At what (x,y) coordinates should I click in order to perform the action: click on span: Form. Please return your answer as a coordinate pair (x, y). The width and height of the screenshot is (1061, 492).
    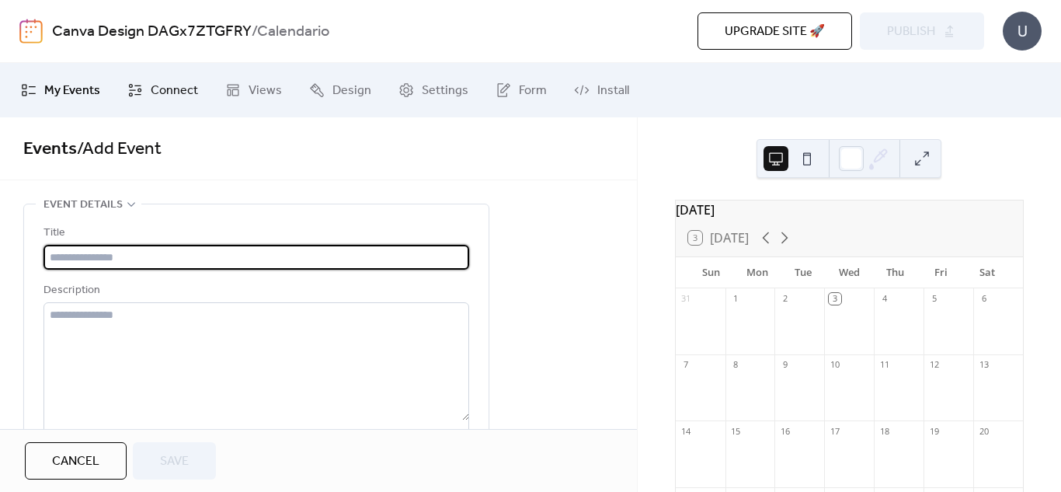
    Looking at the image, I should click on (533, 91).